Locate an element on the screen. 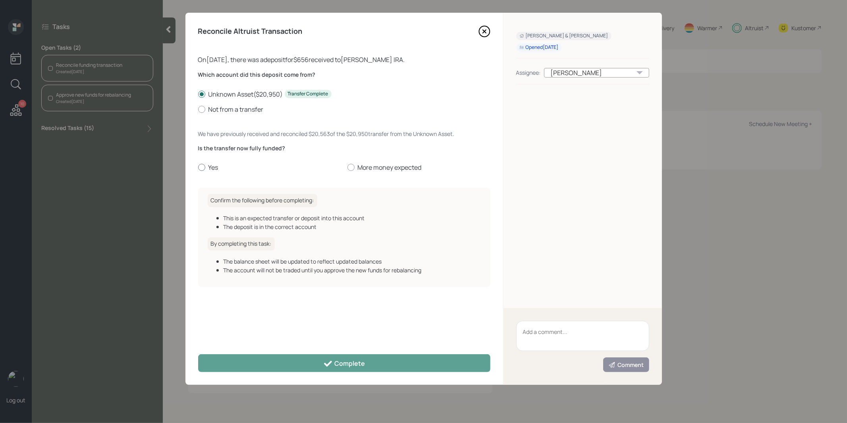 The image size is (847, 423). div: The account will not be traded until you approve the new funds for rebalancing is located at coordinates (352, 270).